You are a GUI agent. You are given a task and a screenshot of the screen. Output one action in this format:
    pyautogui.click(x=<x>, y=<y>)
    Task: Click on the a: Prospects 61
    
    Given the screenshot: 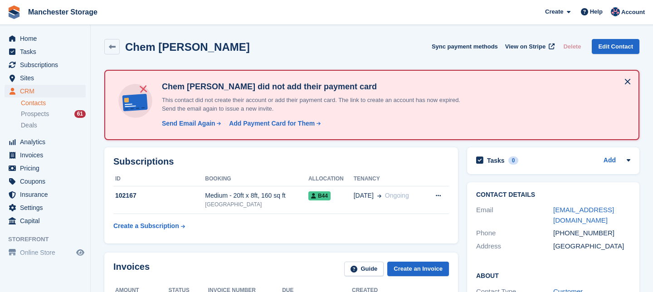 What is the action you would take?
    pyautogui.click(x=53, y=114)
    